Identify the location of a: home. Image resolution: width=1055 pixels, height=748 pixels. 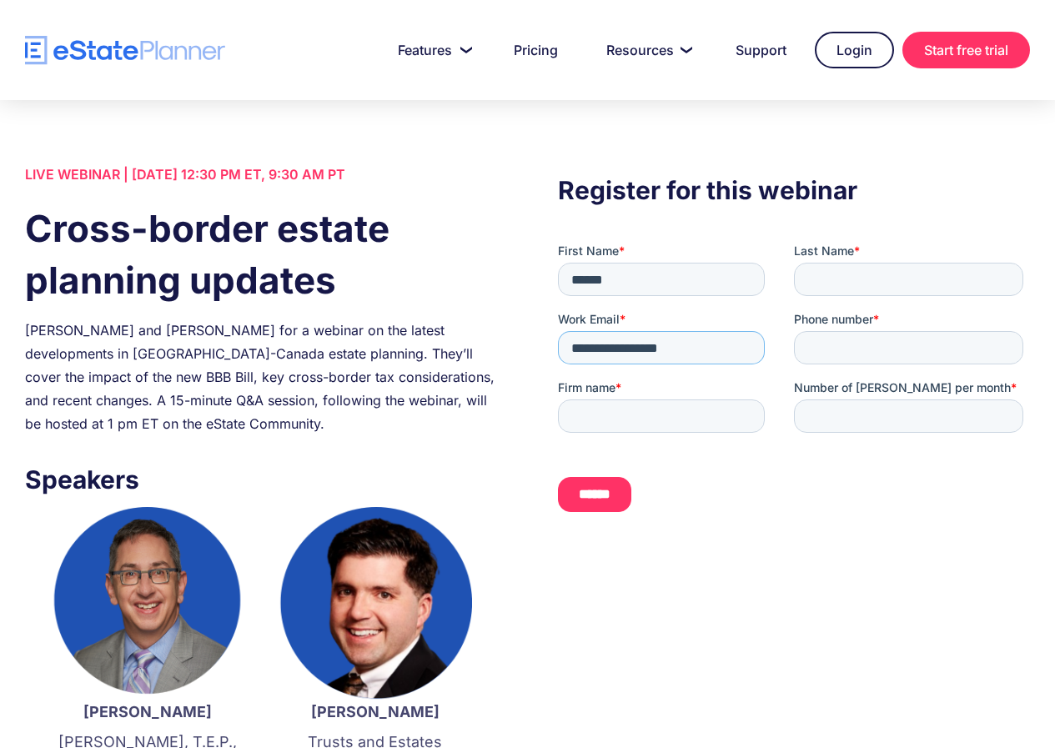
(125, 50).